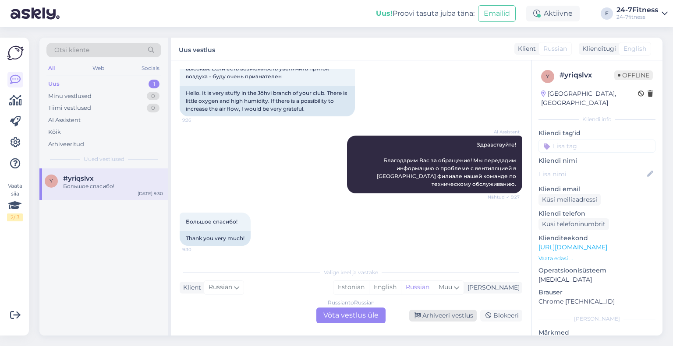 This screenshot has width=673, height=346. I want to click on div: 1, so click(154, 84).